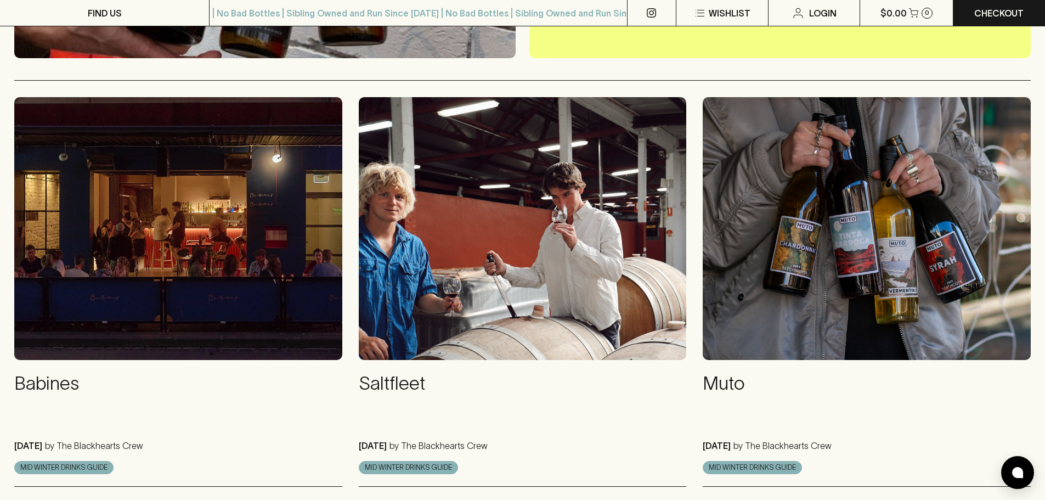 The image size is (1045, 500). Describe the element at coordinates (999, 13) in the screenshot. I see `p: Checkout` at that location.